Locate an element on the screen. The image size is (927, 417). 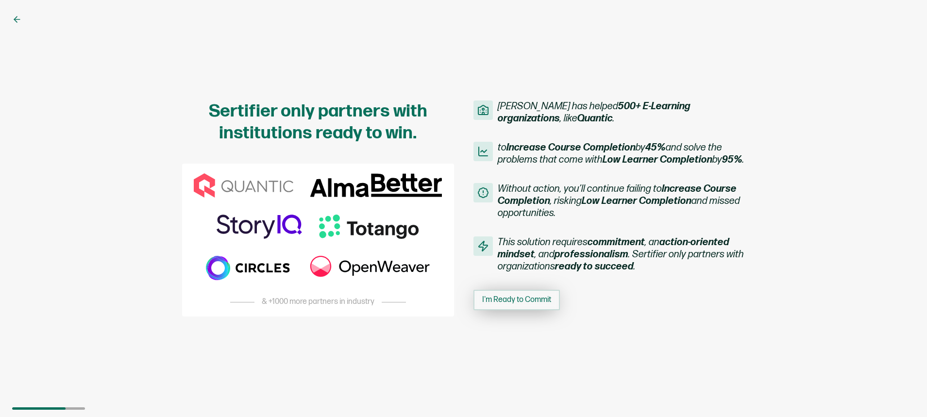
b: 95% is located at coordinates (732, 160).